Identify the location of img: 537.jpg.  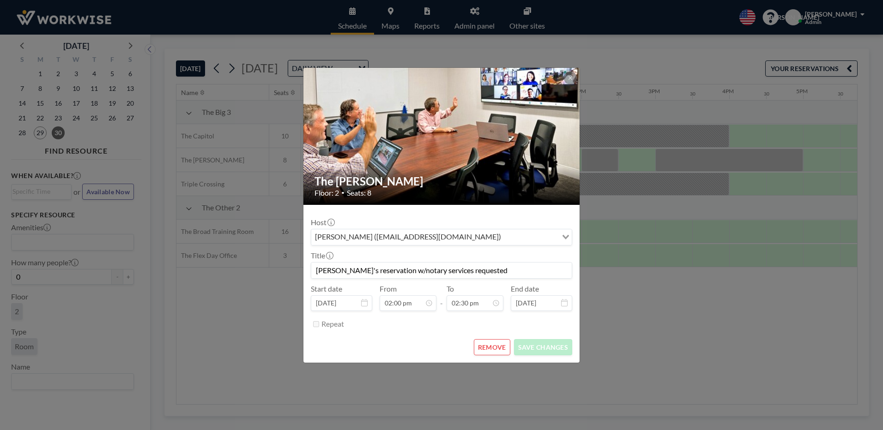
(442, 136).